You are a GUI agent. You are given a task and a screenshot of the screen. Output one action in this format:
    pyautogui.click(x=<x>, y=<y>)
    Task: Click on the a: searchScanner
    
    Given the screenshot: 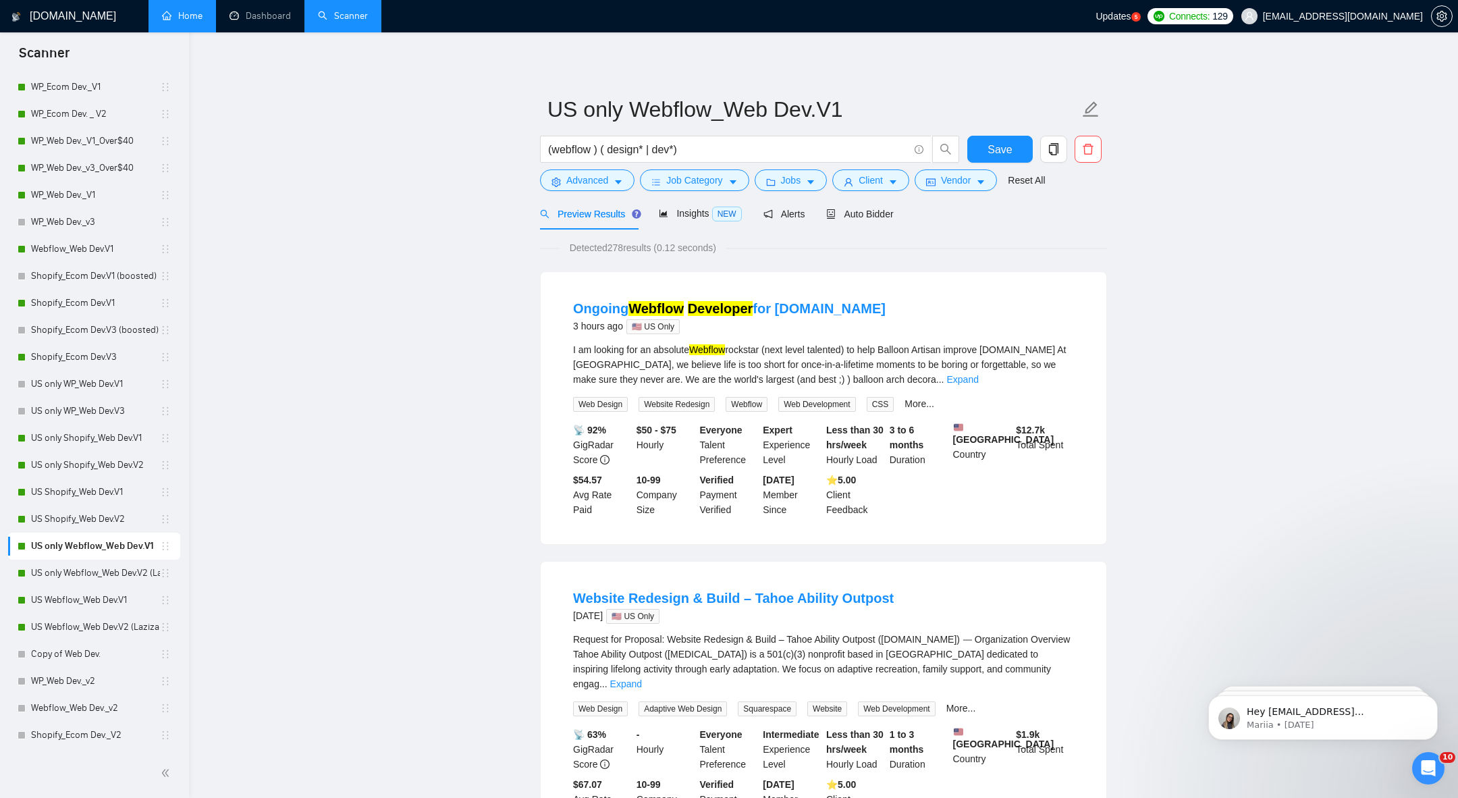 What is the action you would take?
    pyautogui.click(x=343, y=16)
    